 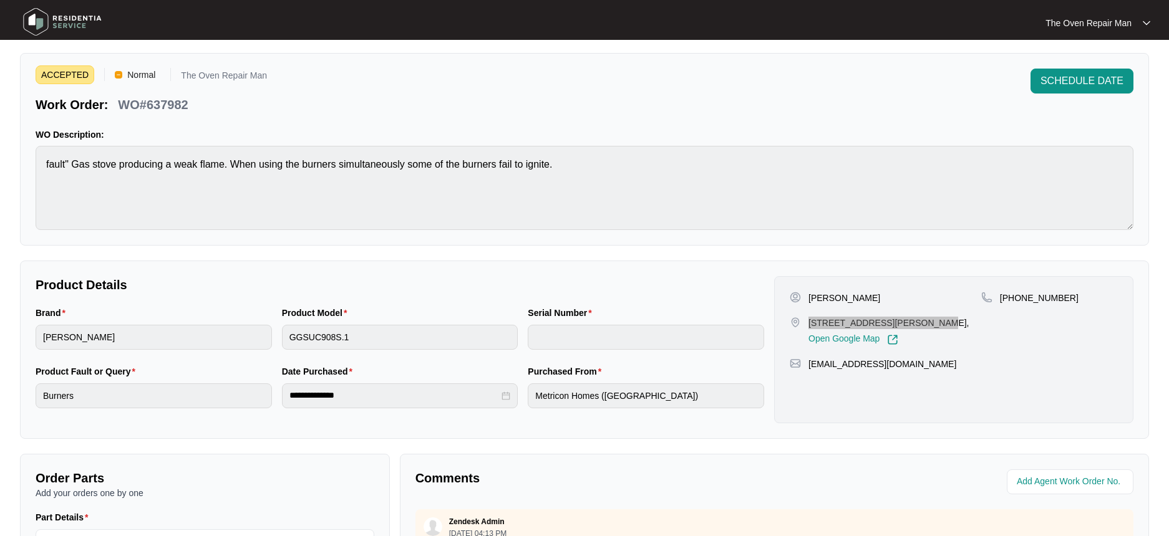 I want to click on button: SCHEDULE DATE, so click(x=1082, y=81).